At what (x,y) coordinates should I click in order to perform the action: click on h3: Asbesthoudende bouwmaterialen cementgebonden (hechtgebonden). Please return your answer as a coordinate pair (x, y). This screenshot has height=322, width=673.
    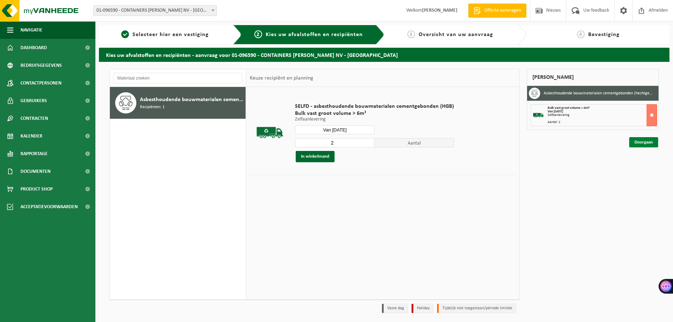
    Looking at the image, I should click on (599, 93).